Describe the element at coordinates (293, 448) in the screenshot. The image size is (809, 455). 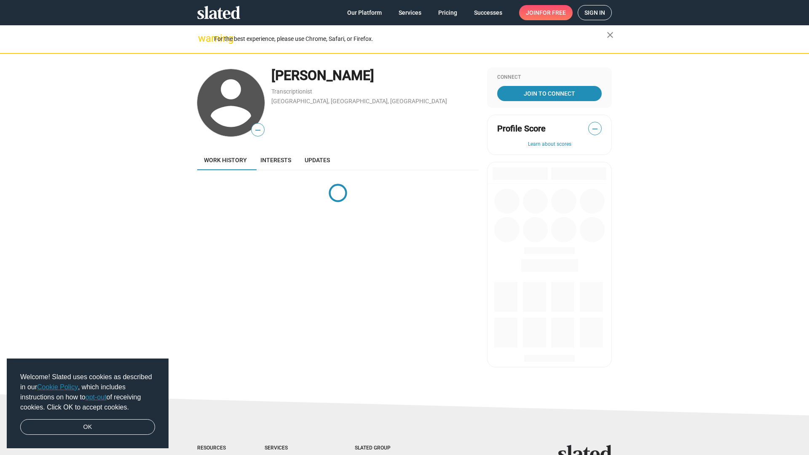
I see `div: Services` at that location.